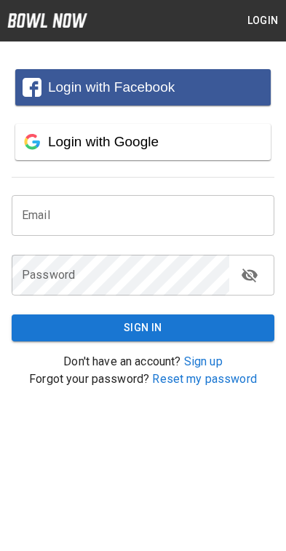  I want to click on span: Login with Google, so click(103, 141).